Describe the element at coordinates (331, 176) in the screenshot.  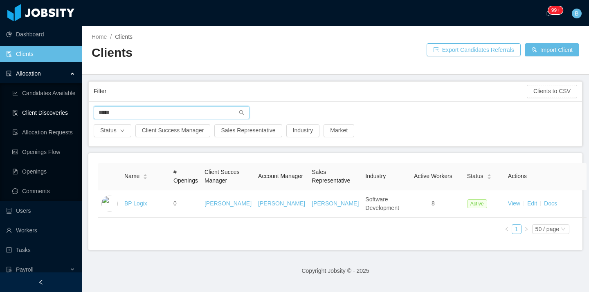
I see `span: Sales Representative` at that location.